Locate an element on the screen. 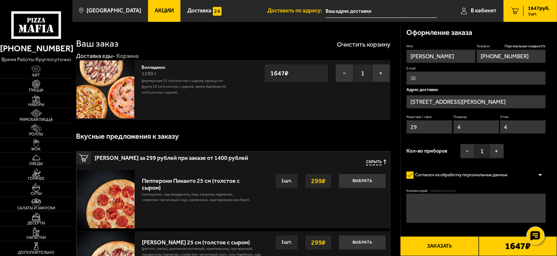  label: E-mail is located at coordinates (476, 68).